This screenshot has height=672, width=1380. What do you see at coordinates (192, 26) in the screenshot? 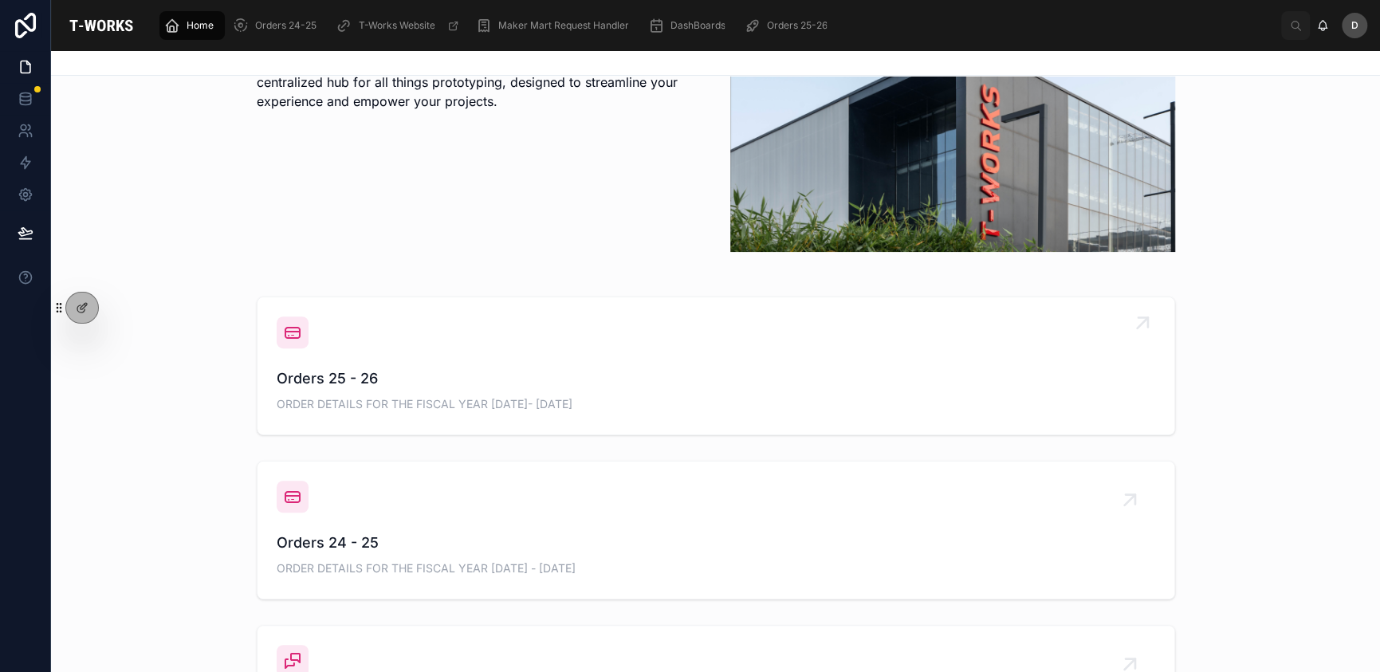
I see `a: Home` at bounding box center [192, 26].